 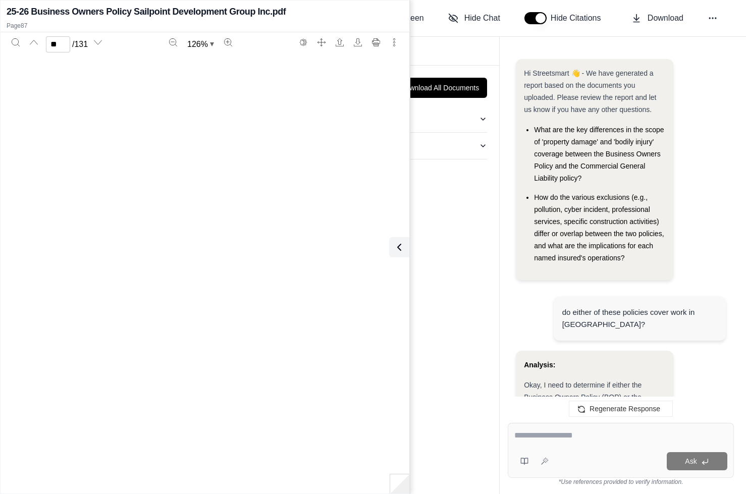 I want to click on button: Download All Documents, so click(x=433, y=88).